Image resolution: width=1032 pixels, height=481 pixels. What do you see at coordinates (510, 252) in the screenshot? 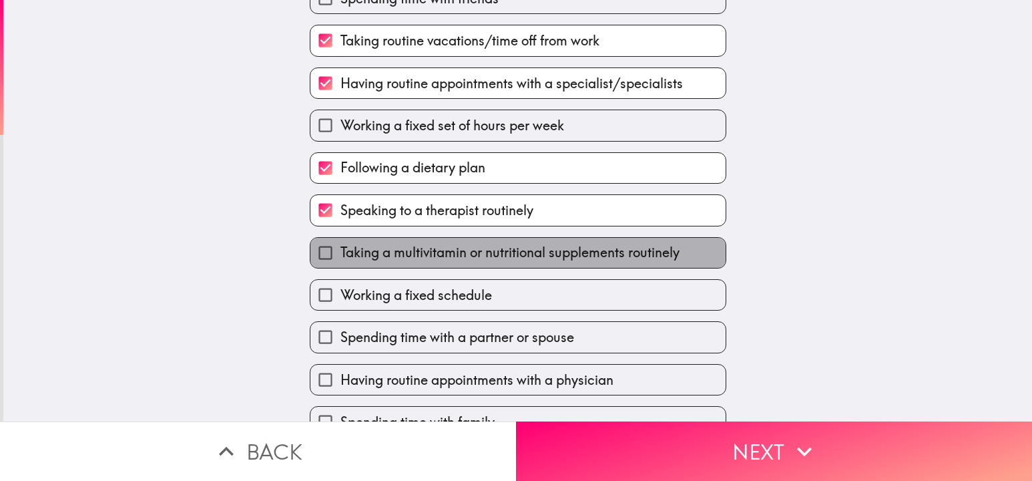
I see `span: Taking a multivitamin or nutritional supplements routinely` at bounding box center [510, 252].